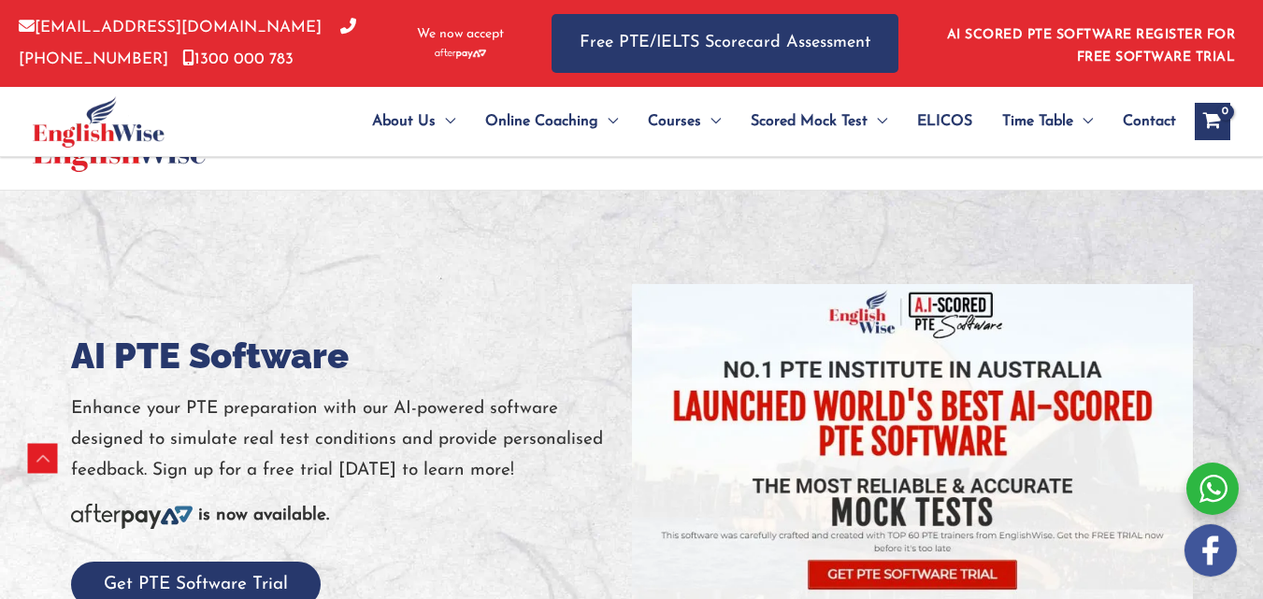  Describe the element at coordinates (541, 121) in the screenshot. I see `span: Online Coaching` at that location.